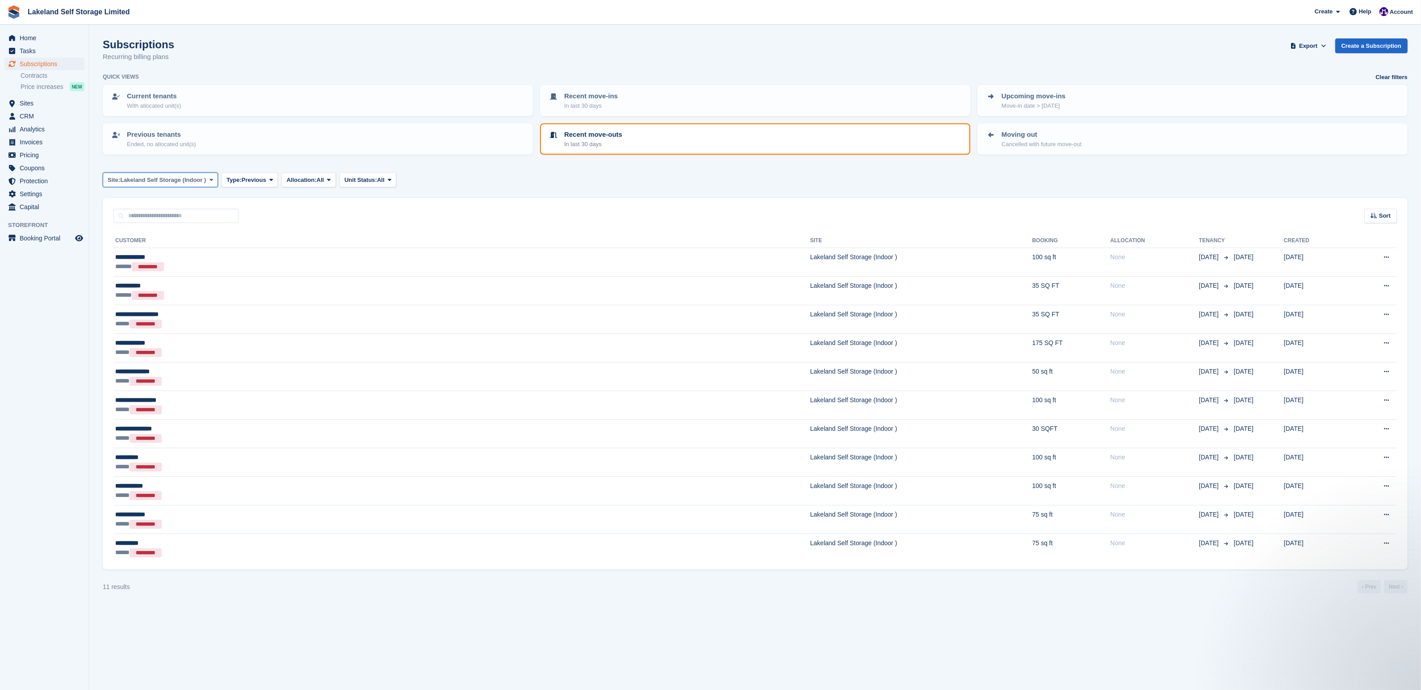 The height and width of the screenshot is (690, 1421). What do you see at coordinates (921, 241) in the screenshot?
I see `th: Site` at bounding box center [921, 241].